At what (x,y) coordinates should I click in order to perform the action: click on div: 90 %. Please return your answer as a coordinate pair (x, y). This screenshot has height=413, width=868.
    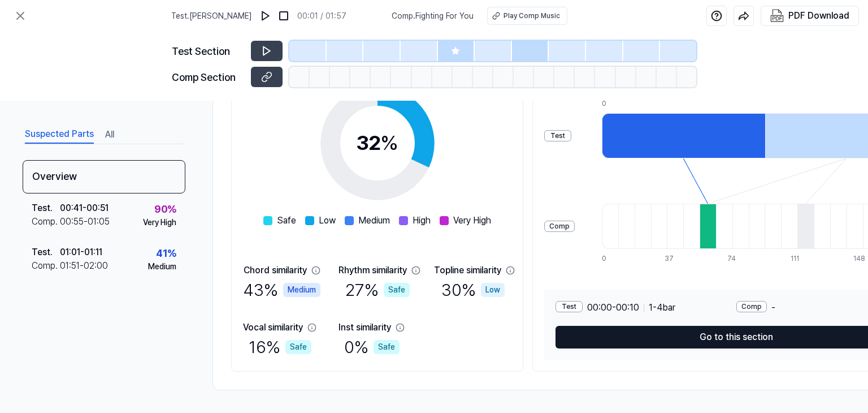
    Looking at the image, I should click on (165, 209).